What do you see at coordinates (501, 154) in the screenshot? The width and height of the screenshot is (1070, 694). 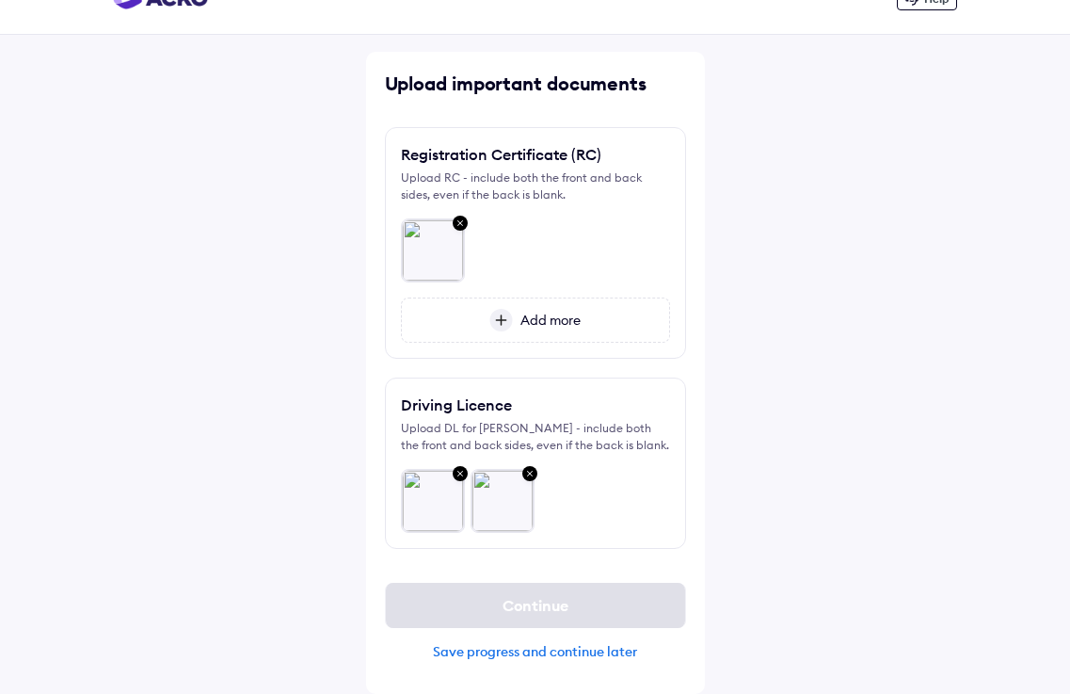 I see `div: Registration Certificate (RC)` at bounding box center [501, 154].